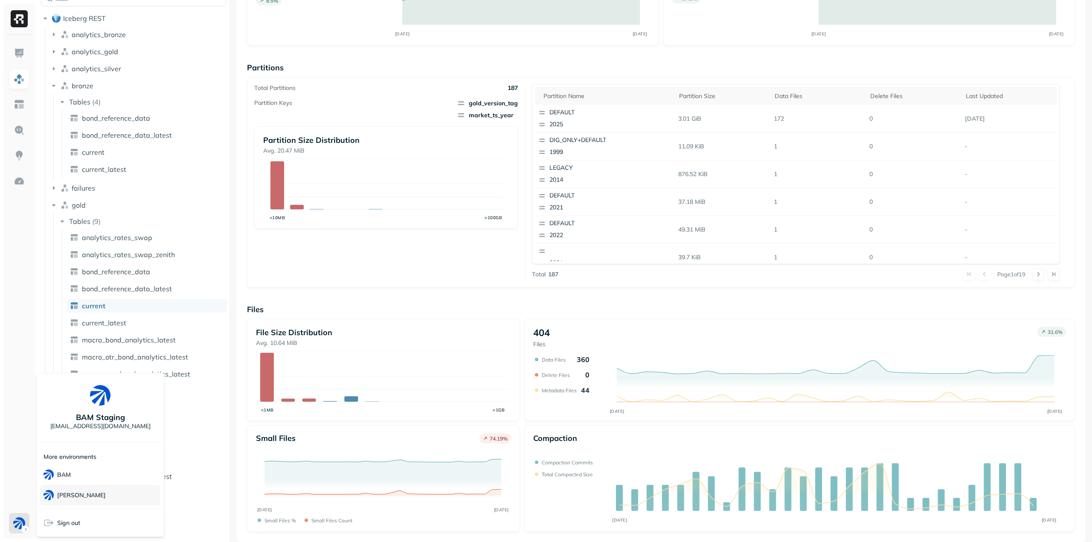 The width and height of the screenshot is (1092, 542). I want to click on img: BAM Dev, so click(49, 495).